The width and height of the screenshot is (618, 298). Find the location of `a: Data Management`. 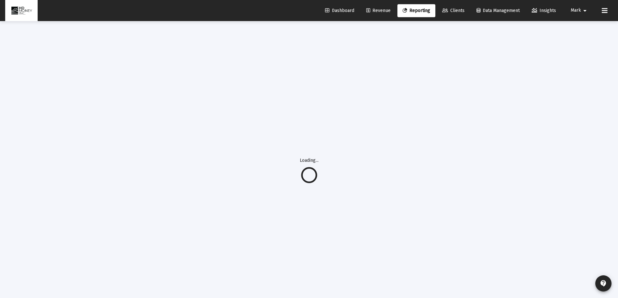

a: Data Management is located at coordinates (498, 11).